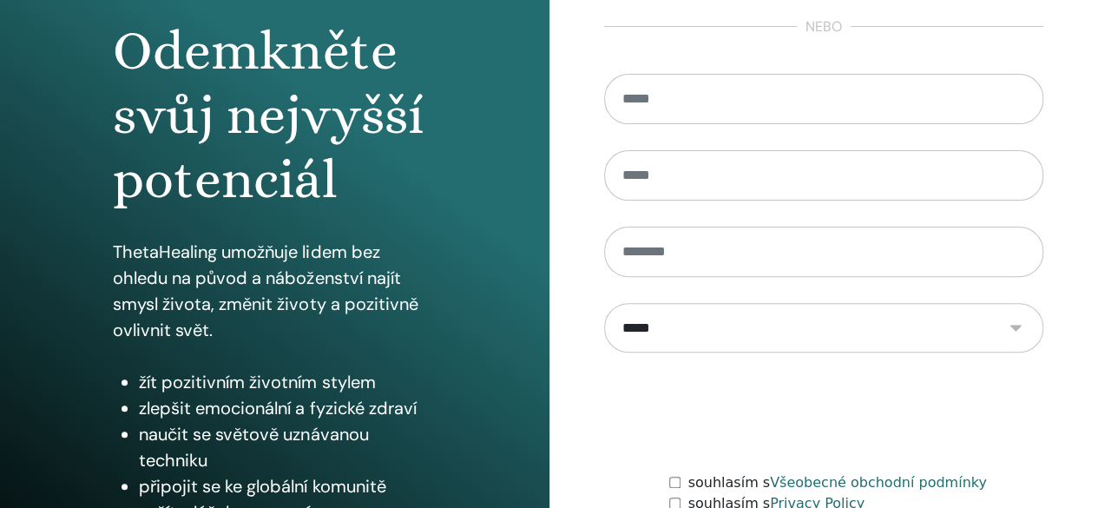  Describe the element at coordinates (824, 27) in the screenshot. I see `span: nebo` at that location.